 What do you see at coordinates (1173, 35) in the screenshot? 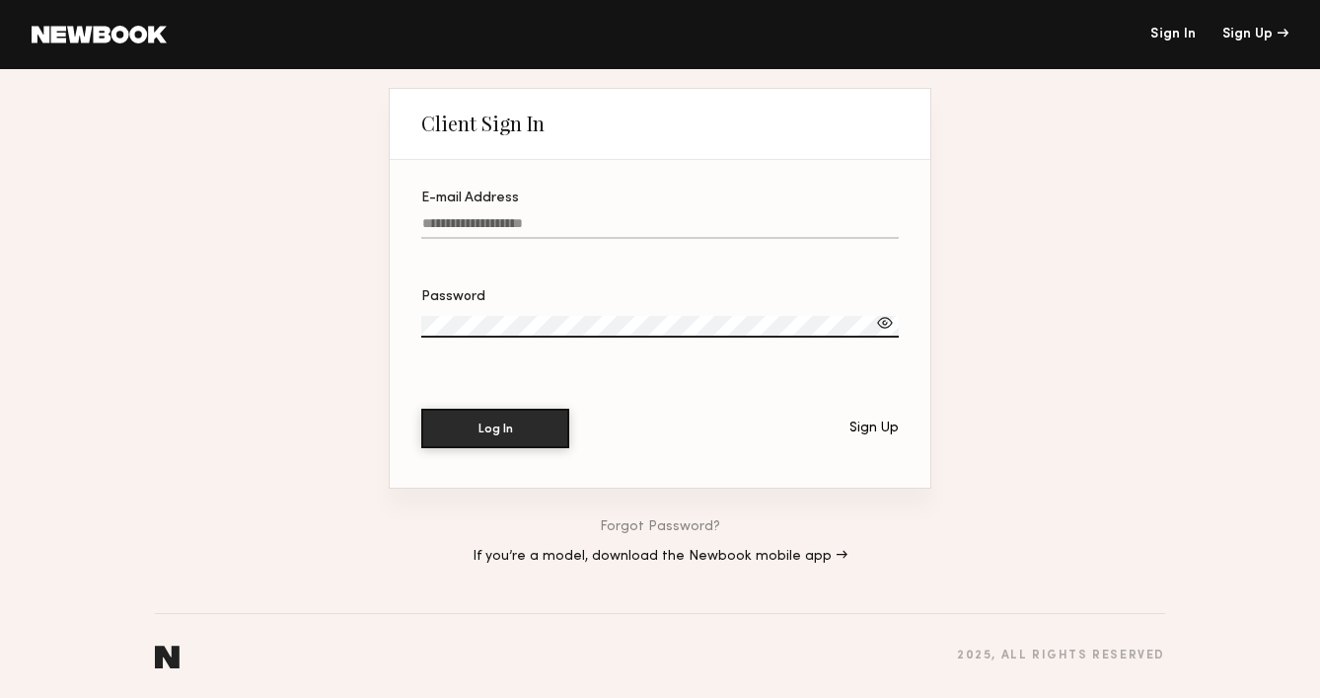
I see `a: Sign In` at bounding box center [1173, 35].